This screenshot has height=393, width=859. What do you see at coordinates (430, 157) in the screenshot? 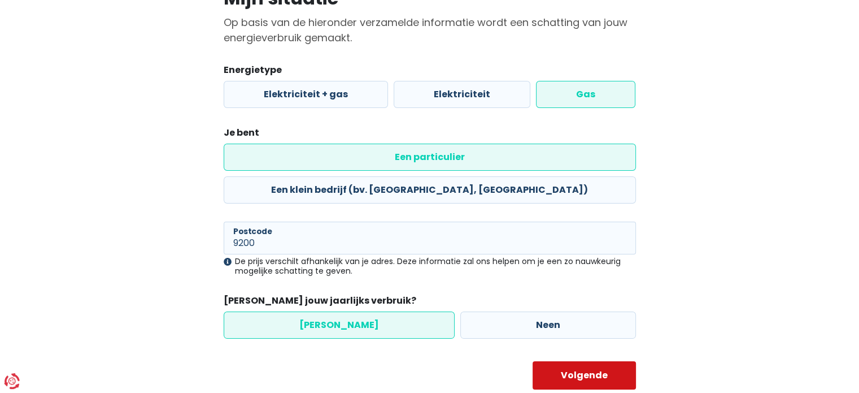
I see `label: Een particulier` at bounding box center [430, 157].